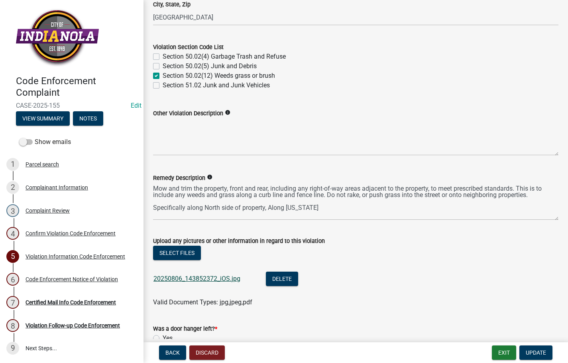  What do you see at coordinates (13, 302) in the screenshot?
I see `div: 7` at bounding box center [13, 302].